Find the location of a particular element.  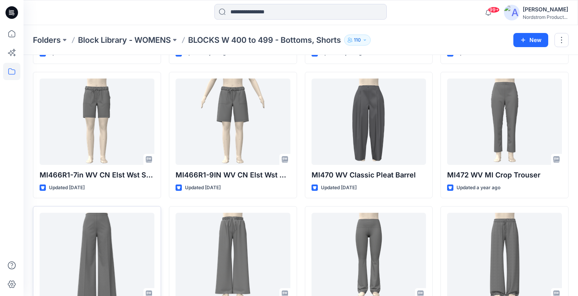

p: Folders is located at coordinates (47, 40).